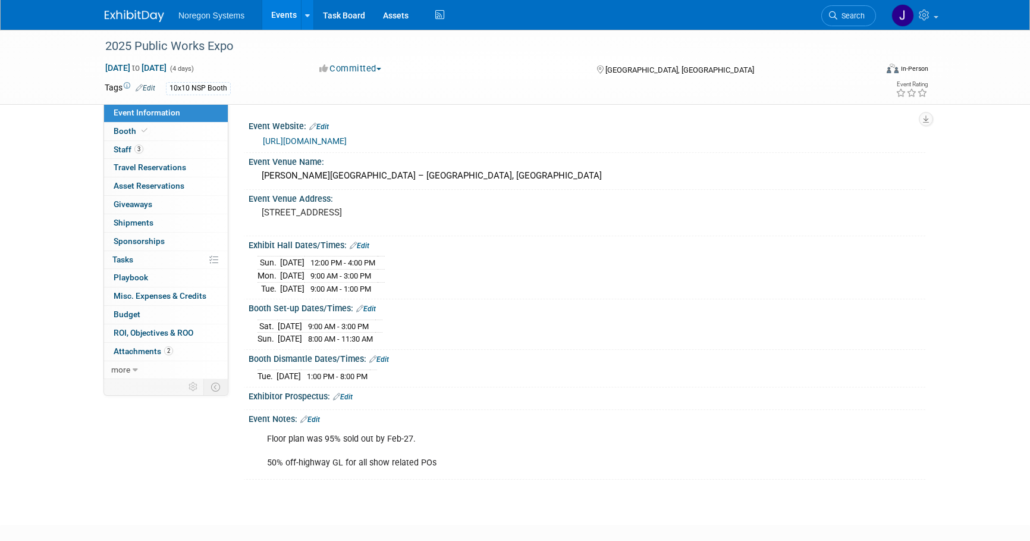  What do you see at coordinates (149, 186) in the screenshot?
I see `span: Asset Reservations` at bounding box center [149, 186].